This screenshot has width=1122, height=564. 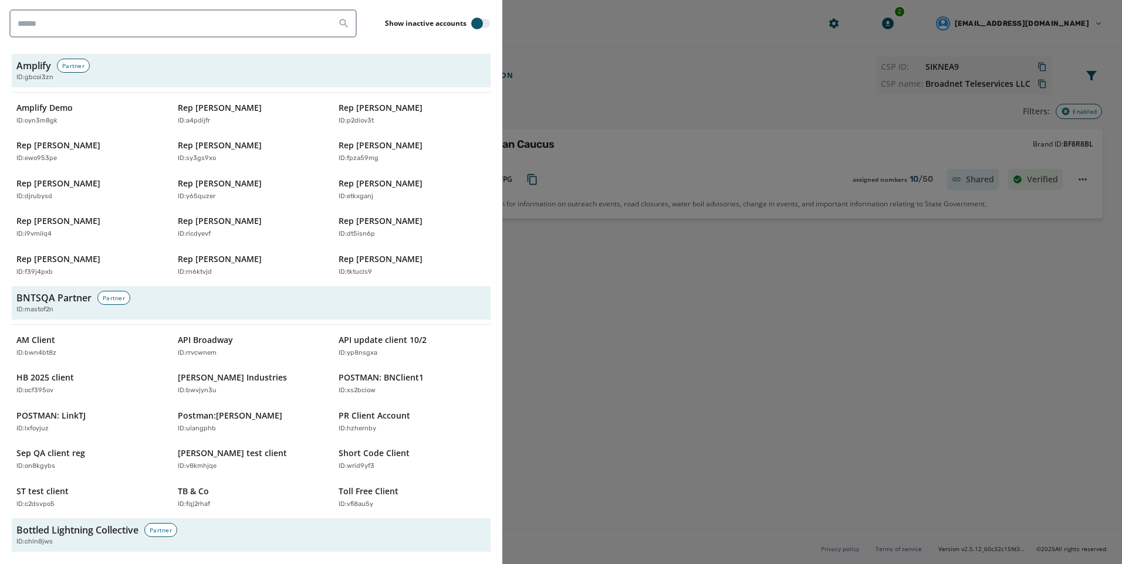 What do you see at coordinates (197, 158) in the screenshot?
I see `p: ID: sy3gs9xo` at bounding box center [197, 158].